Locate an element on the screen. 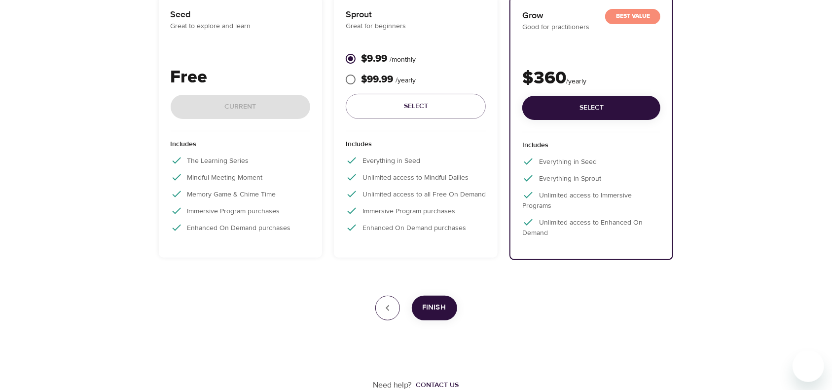 The image size is (832, 390). p: Unlimited access to Mindful Dailies is located at coordinates (416, 177).